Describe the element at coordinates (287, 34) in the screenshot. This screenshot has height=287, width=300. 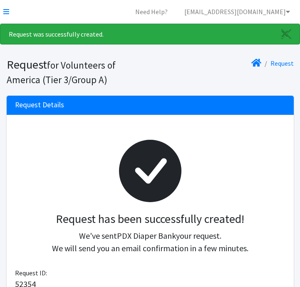
I see `a: Close` at that location.